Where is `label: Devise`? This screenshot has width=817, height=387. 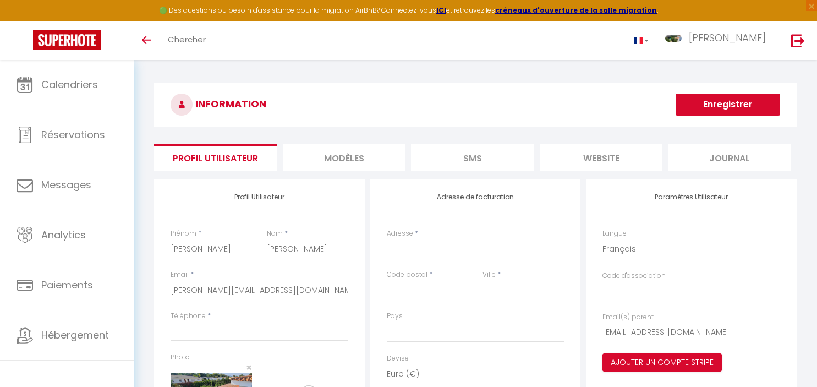 label: Devise is located at coordinates (398, 358).